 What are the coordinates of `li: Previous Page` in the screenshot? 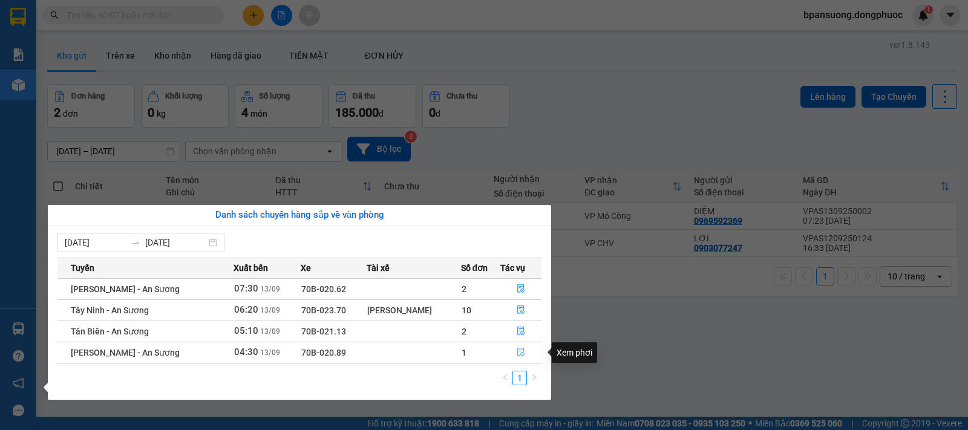 It's located at (505, 378).